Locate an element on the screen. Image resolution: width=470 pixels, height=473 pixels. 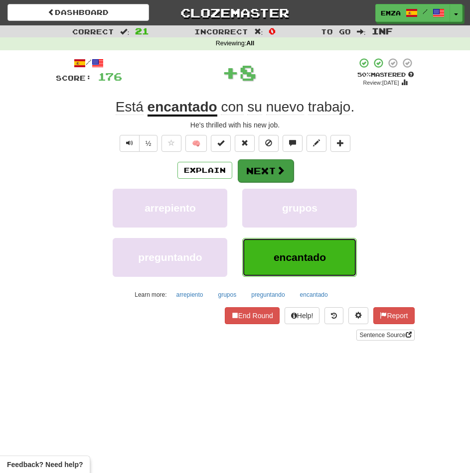
button: Edit sentence (alt+d) is located at coordinates (316, 143).